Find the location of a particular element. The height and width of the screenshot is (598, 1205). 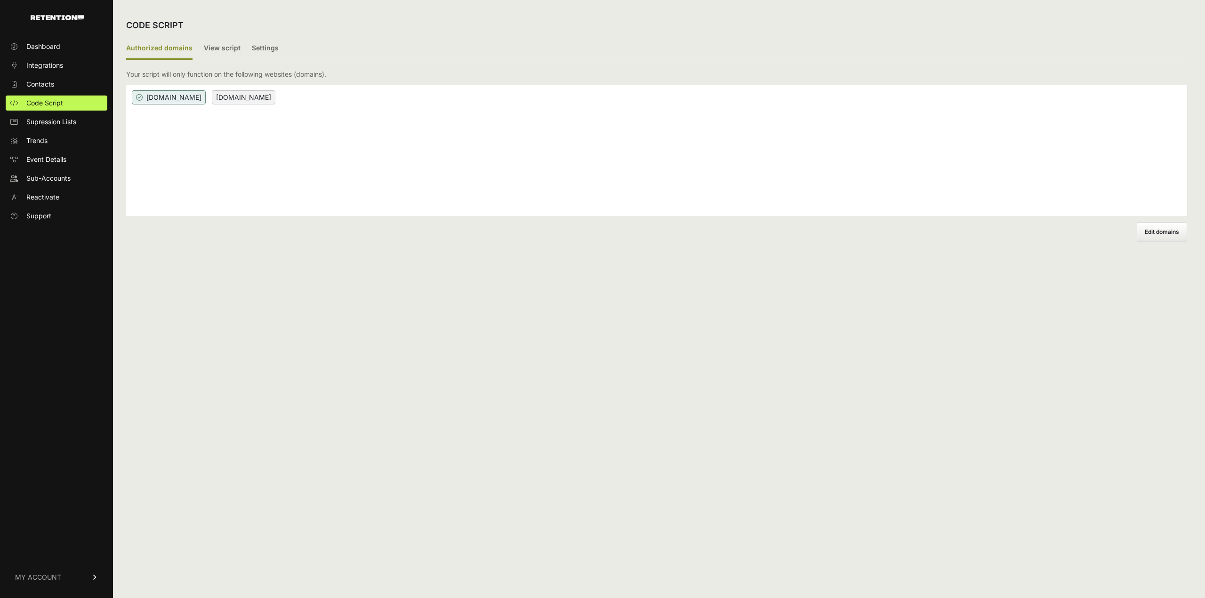

span: Event Details is located at coordinates (46, 160).